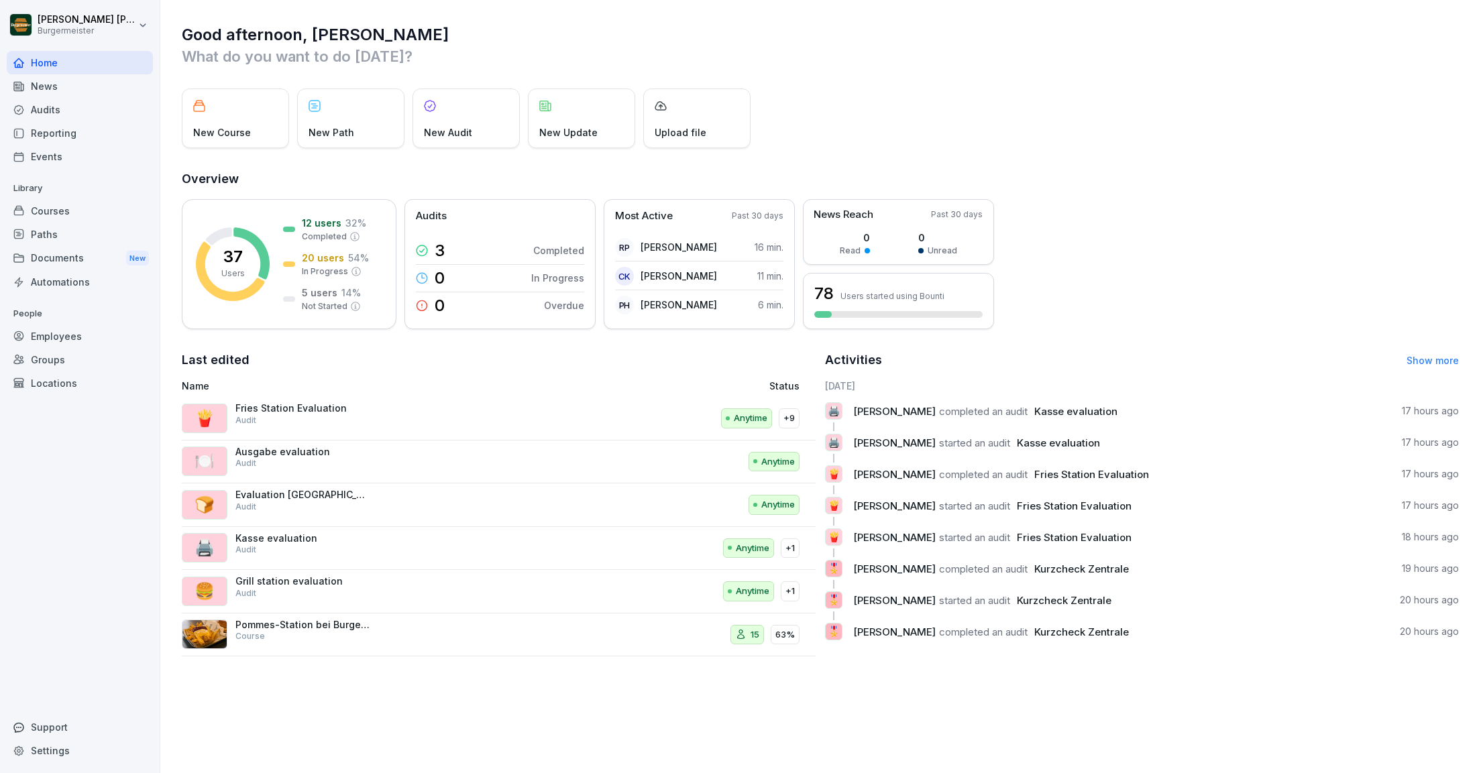 Image resolution: width=1479 pixels, height=773 pixels. What do you see at coordinates (87, 31) in the screenshot?
I see `p: Burgermeister` at bounding box center [87, 31].